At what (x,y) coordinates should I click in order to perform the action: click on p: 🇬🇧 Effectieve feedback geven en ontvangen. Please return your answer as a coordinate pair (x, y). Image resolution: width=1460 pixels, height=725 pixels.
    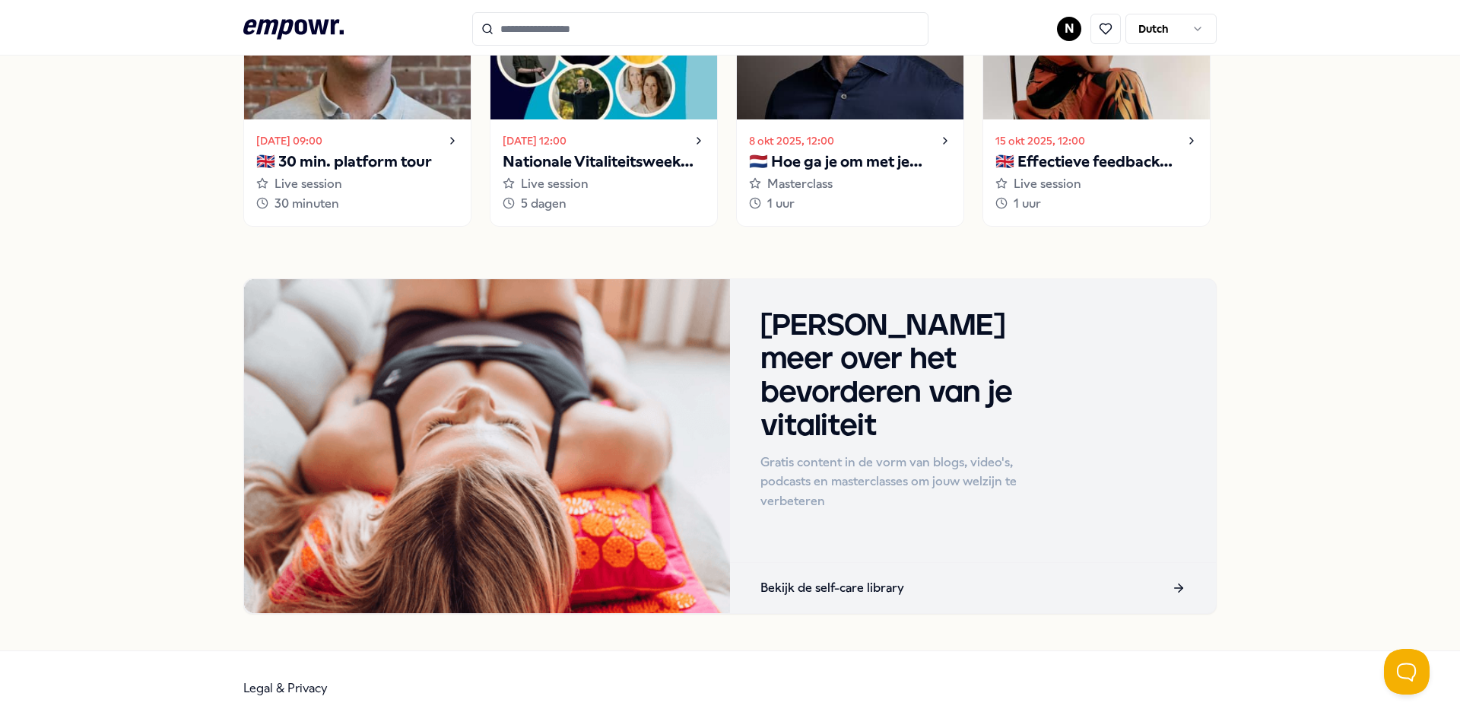
    Looking at the image, I should click on (1097, 162).